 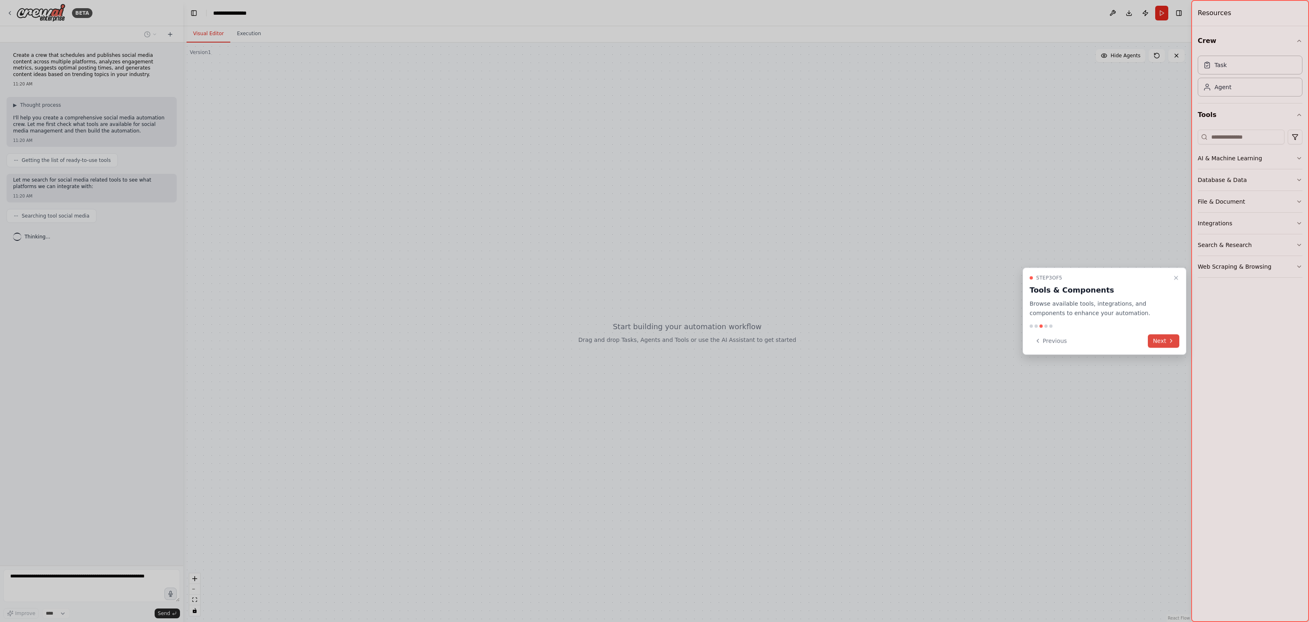 What do you see at coordinates (194, 13) in the screenshot?
I see `button: Hide left sidebar` at bounding box center [194, 13].